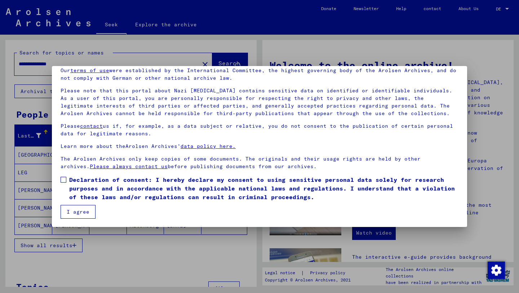 This screenshot has width=519, height=293. What do you see at coordinates (65, 70) in the screenshot?
I see `font: Our` at bounding box center [65, 70].